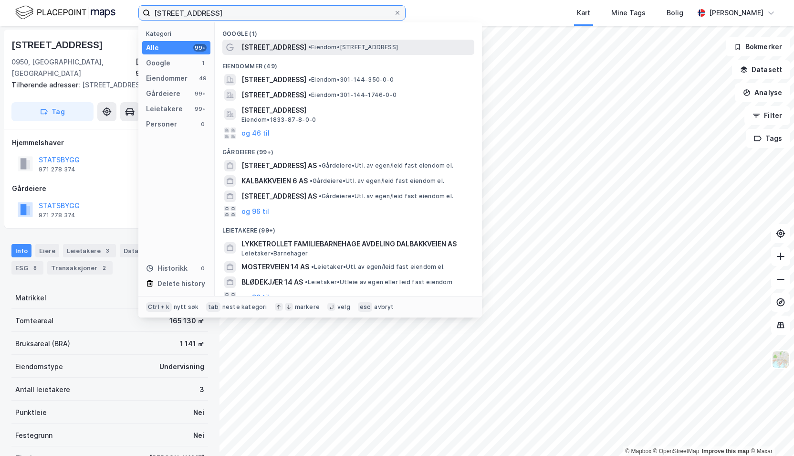 This screenshot has width=794, height=456. I want to click on button: Analyse, so click(763, 93).